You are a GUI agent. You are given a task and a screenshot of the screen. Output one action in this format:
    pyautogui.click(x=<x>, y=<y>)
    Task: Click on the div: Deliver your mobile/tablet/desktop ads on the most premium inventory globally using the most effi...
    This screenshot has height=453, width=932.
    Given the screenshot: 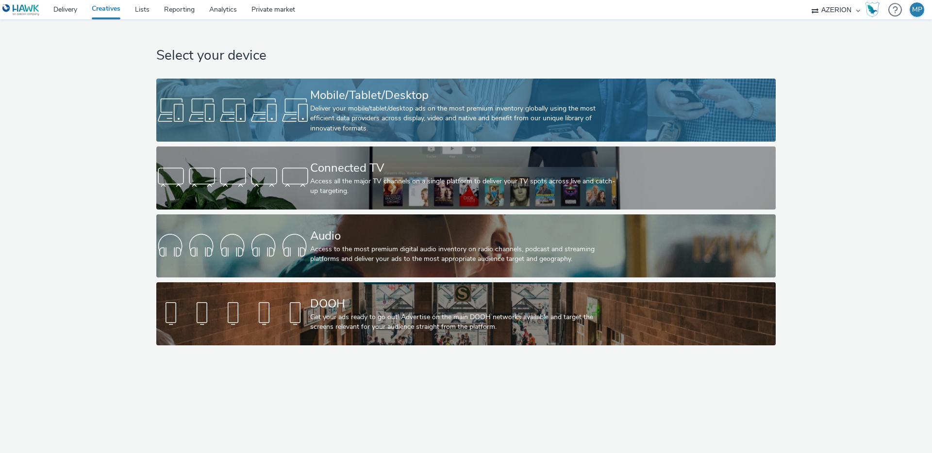 What is the action you would take?
    pyautogui.click(x=464, y=118)
    